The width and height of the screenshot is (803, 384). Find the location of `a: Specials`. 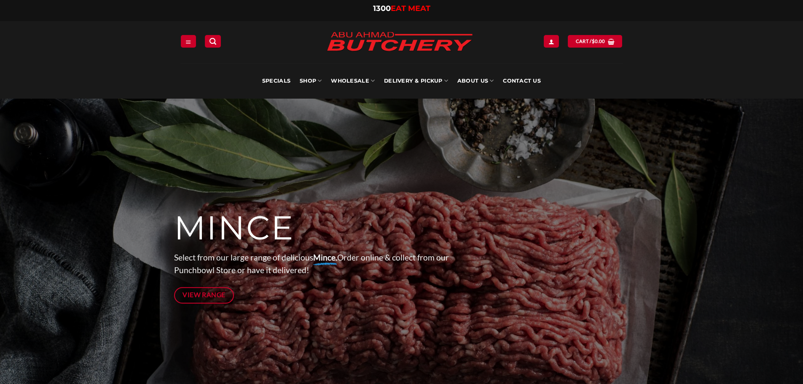

a: Specials is located at coordinates (276, 81).